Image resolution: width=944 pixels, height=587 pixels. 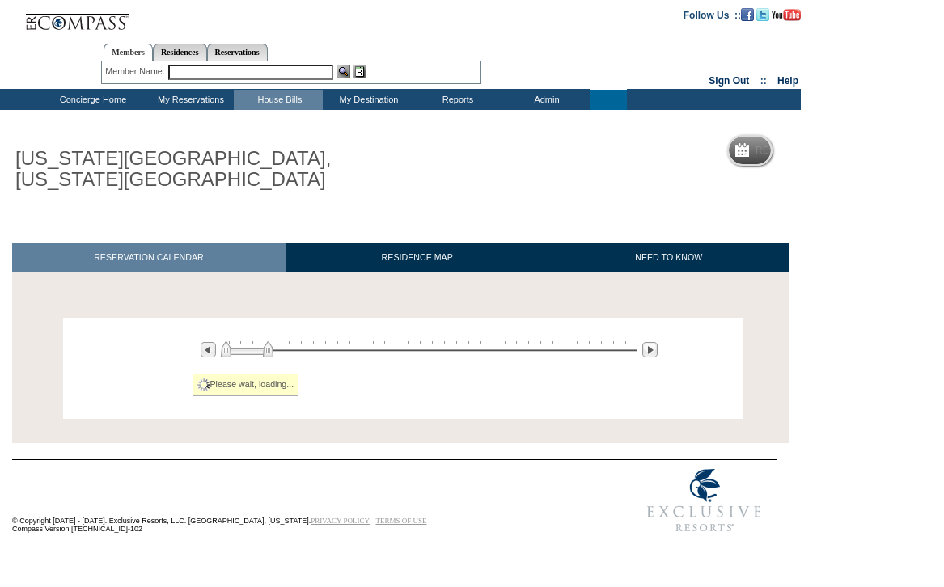 I want to click on div: Please wait, loading..., so click(x=246, y=385).